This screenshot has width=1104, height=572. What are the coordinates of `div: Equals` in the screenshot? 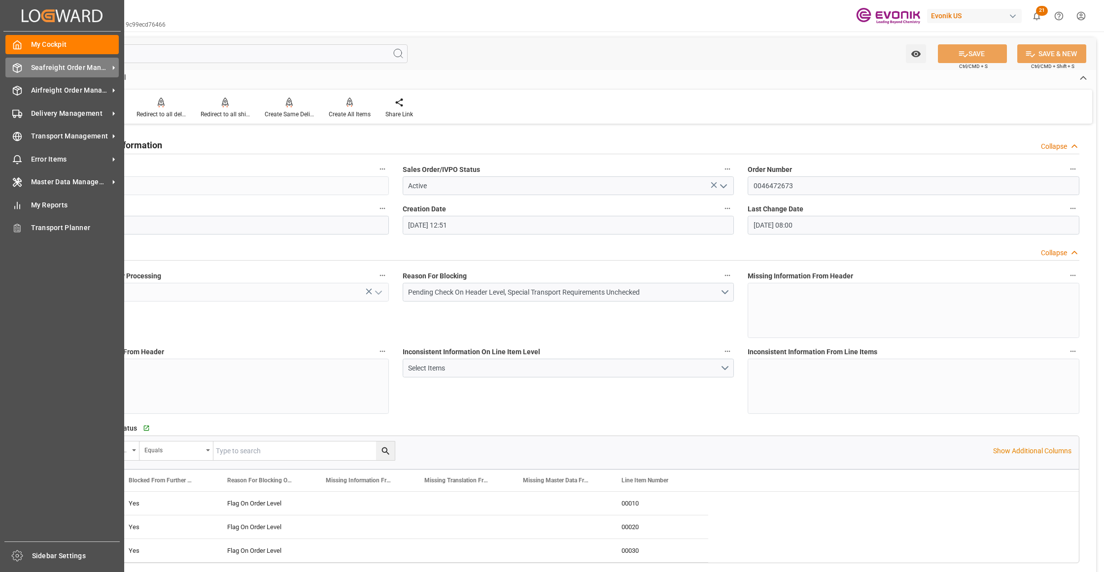 It's located at (174, 449).